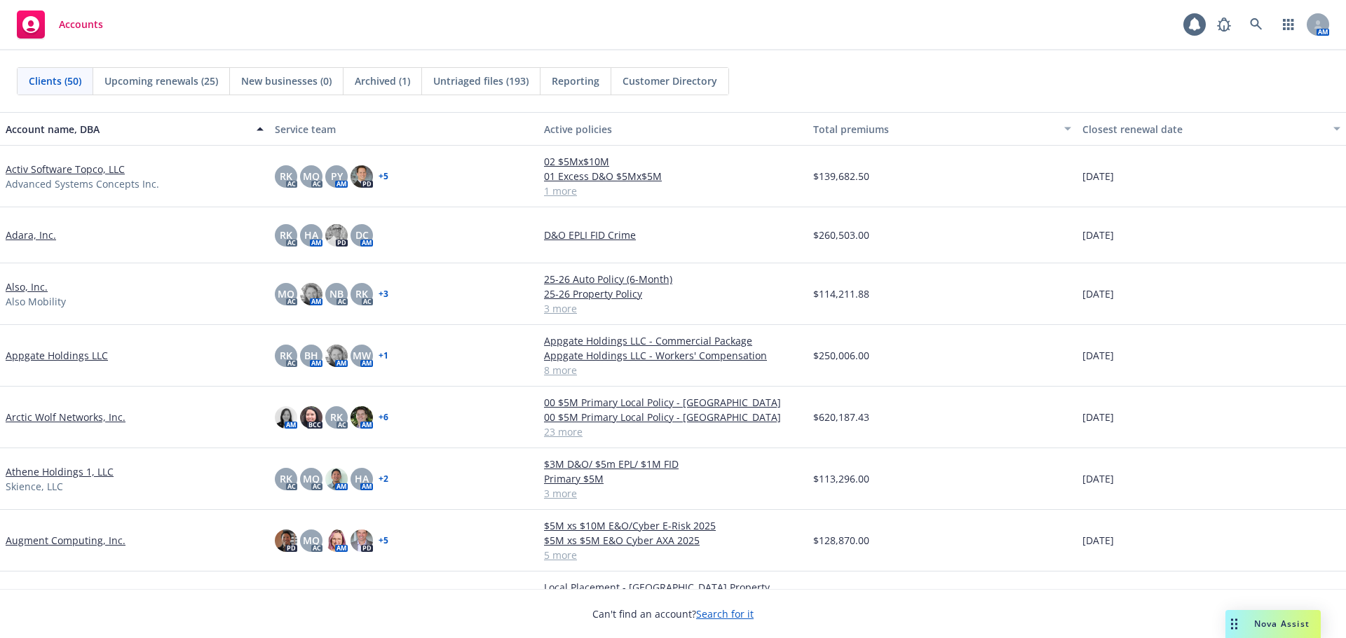 The height and width of the screenshot is (638, 1346). Describe the element at coordinates (841, 235) in the screenshot. I see `span: $260,503.00` at that location.